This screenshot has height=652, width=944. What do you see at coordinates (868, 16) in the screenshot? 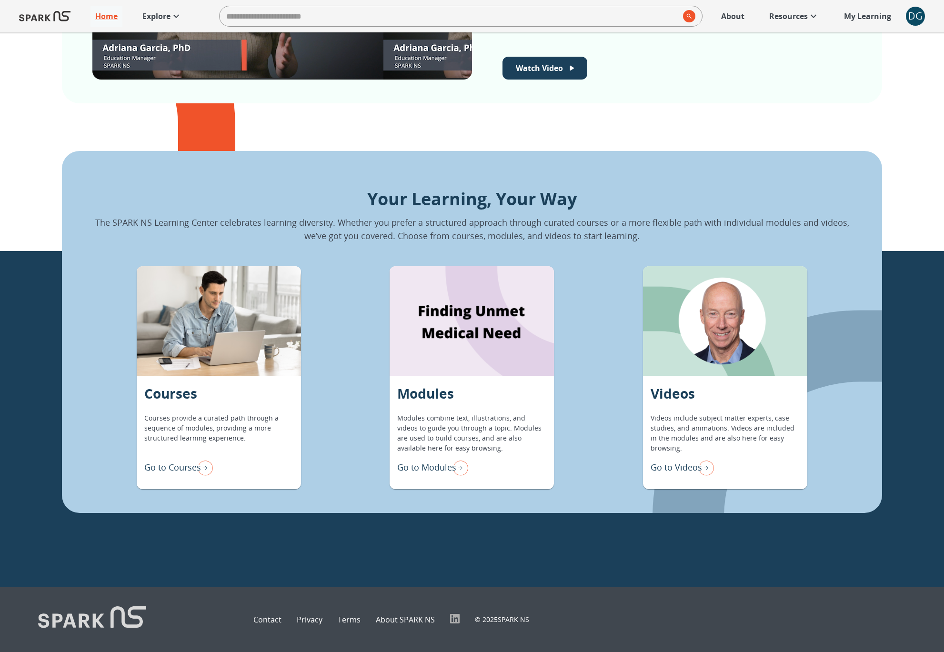
I see `a: My Learning` at bounding box center [868, 16].